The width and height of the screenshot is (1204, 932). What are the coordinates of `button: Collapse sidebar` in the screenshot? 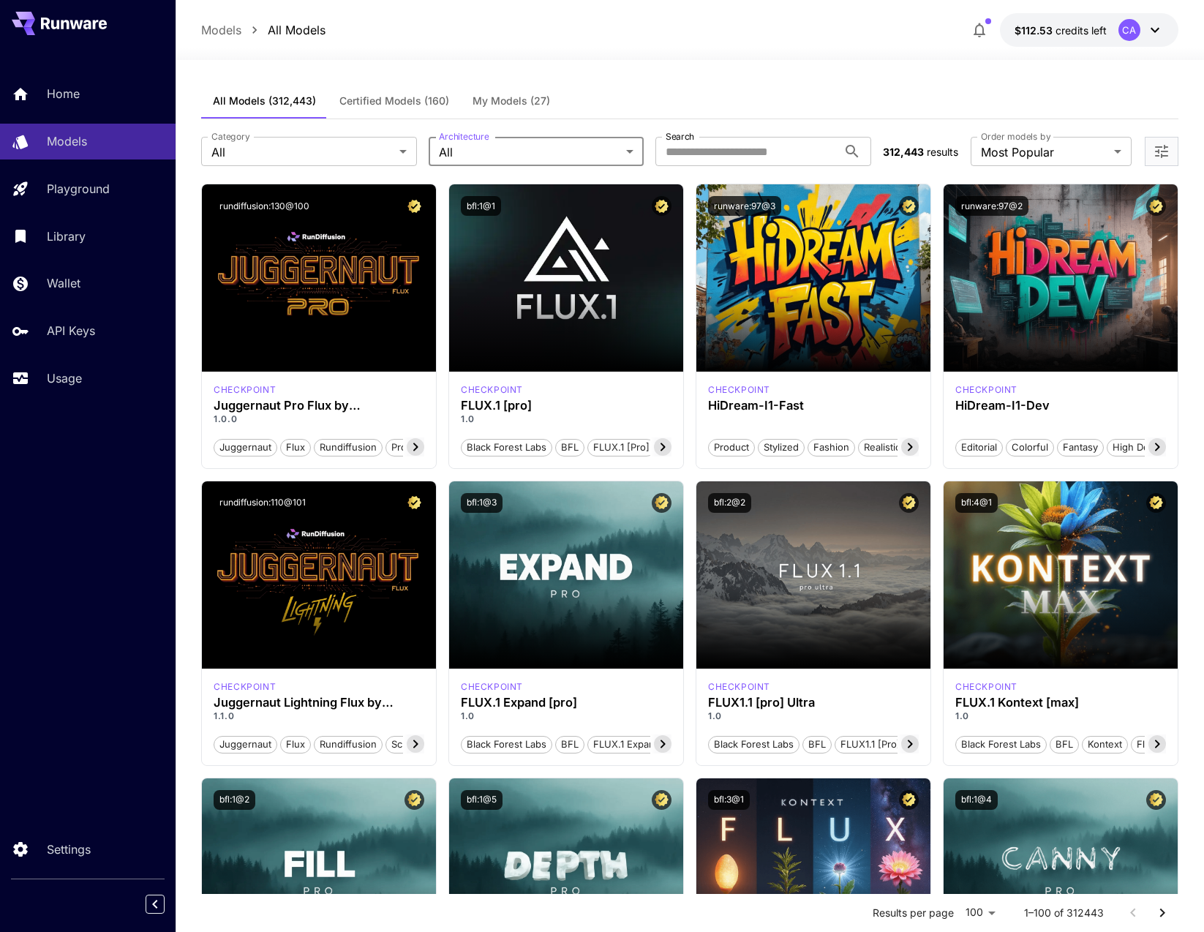 It's located at (155, 904).